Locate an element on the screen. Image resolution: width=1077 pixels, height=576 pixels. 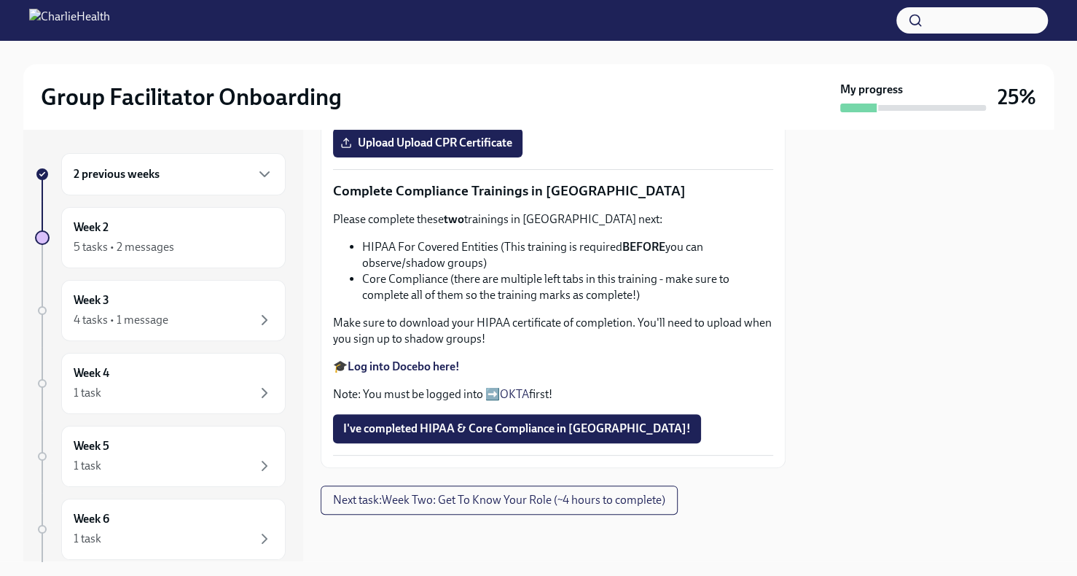
div: 2 previous weeks is located at coordinates (173, 174).